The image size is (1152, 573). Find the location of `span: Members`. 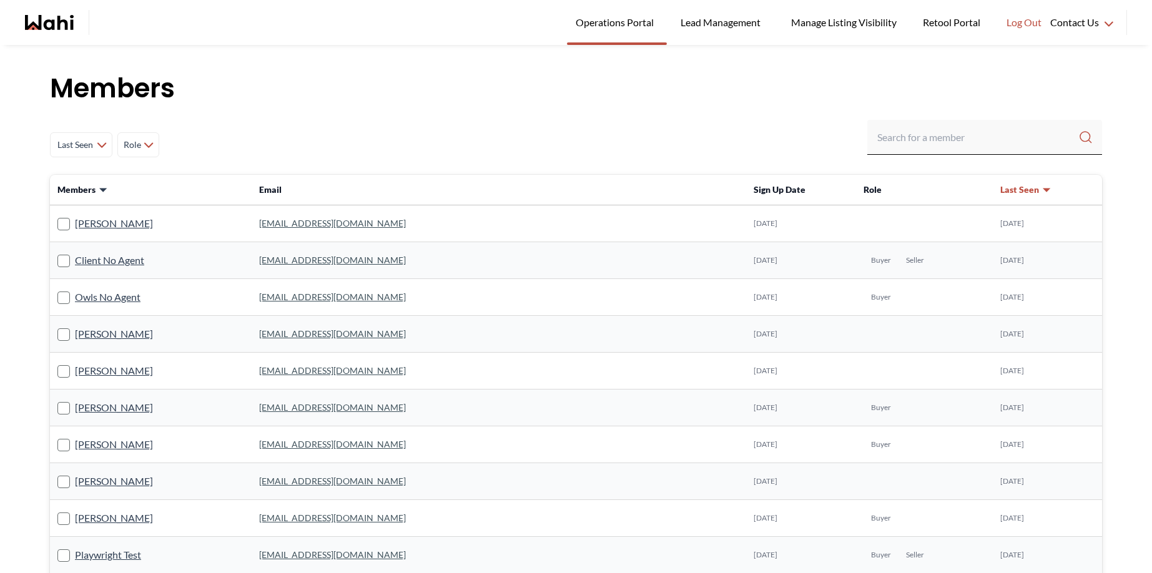

span: Members is located at coordinates (76, 190).